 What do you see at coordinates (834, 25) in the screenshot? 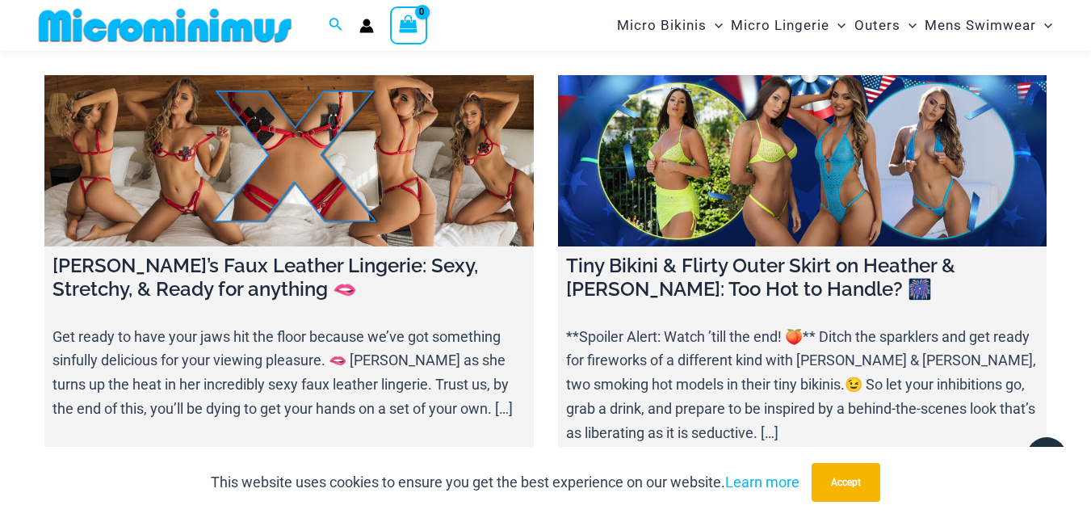
I see `nav: Site Navigation` at bounding box center [834, 25].